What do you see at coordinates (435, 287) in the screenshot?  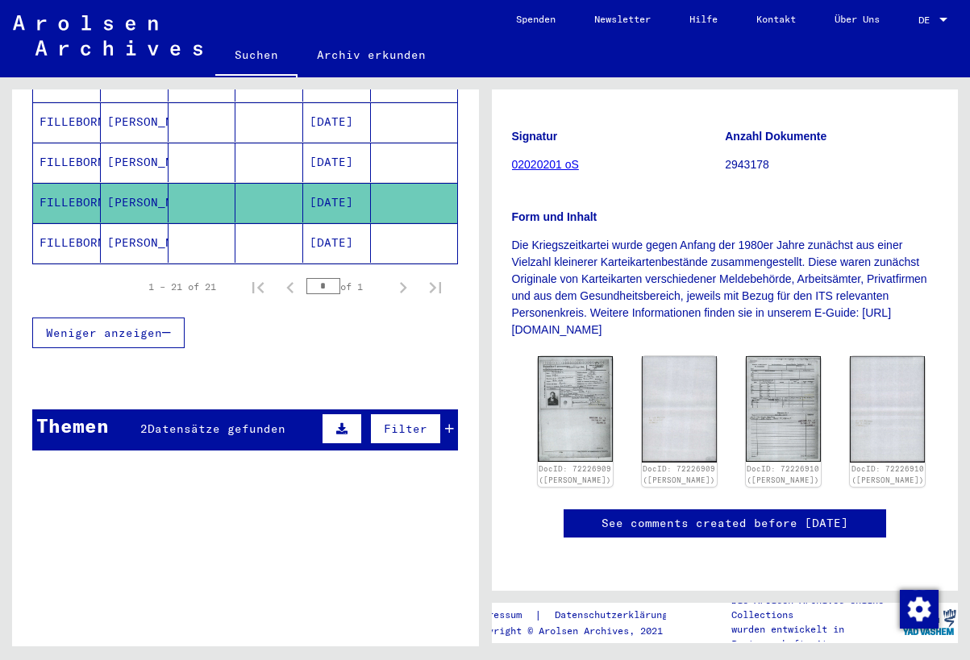 I see `button: Last page` at bounding box center [435, 287].